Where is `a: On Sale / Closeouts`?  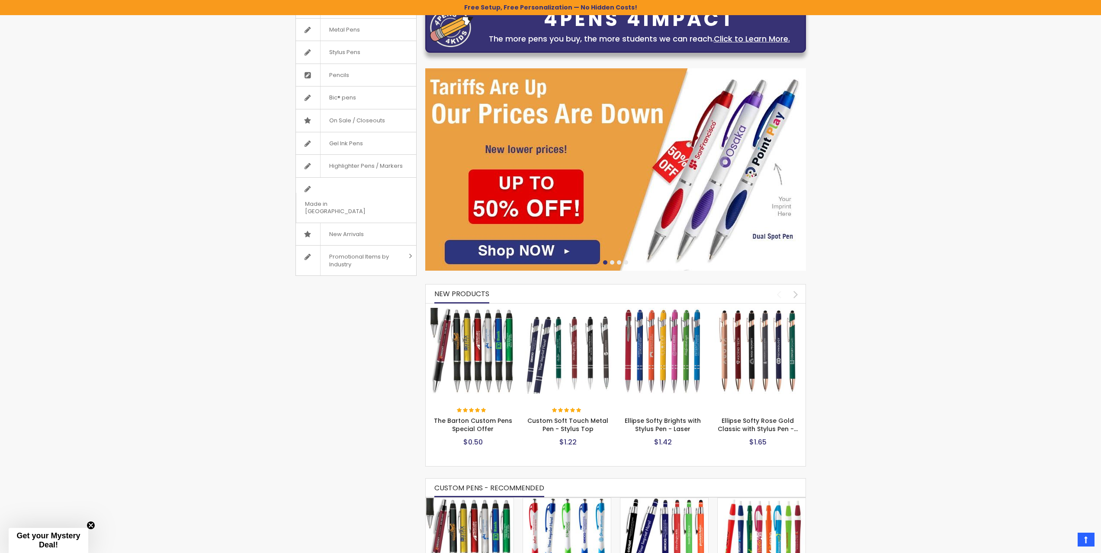
a: On Sale / Closeouts is located at coordinates (356, 121).